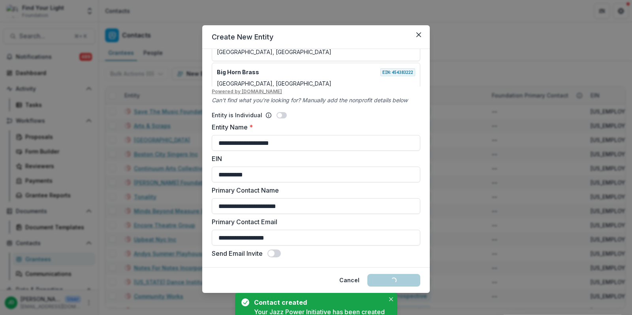 This screenshot has height=315, width=632. Describe the element at coordinates (316, 92) in the screenshot. I see `u: Powered by` at that location.